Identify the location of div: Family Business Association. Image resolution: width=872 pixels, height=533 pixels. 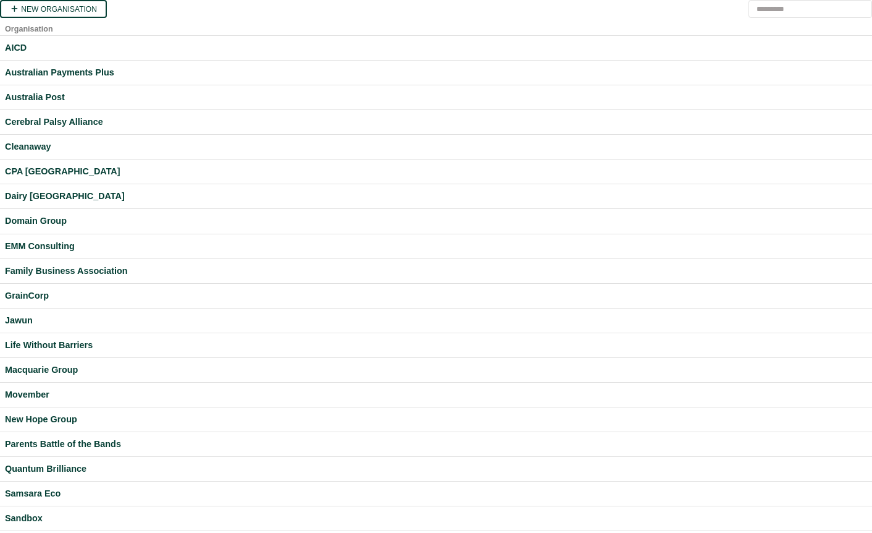
(436, 271).